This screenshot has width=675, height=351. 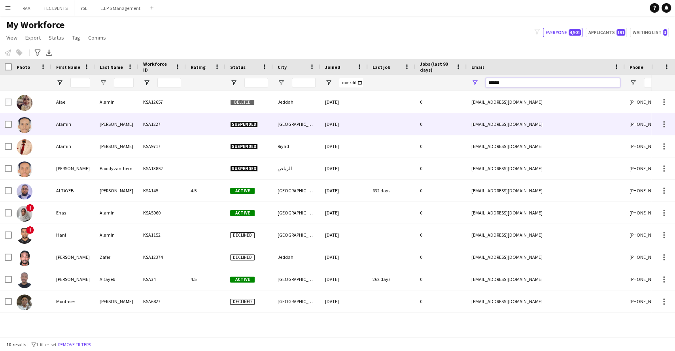 I want to click on span: Jobs (last 90 days), so click(x=436, y=67).